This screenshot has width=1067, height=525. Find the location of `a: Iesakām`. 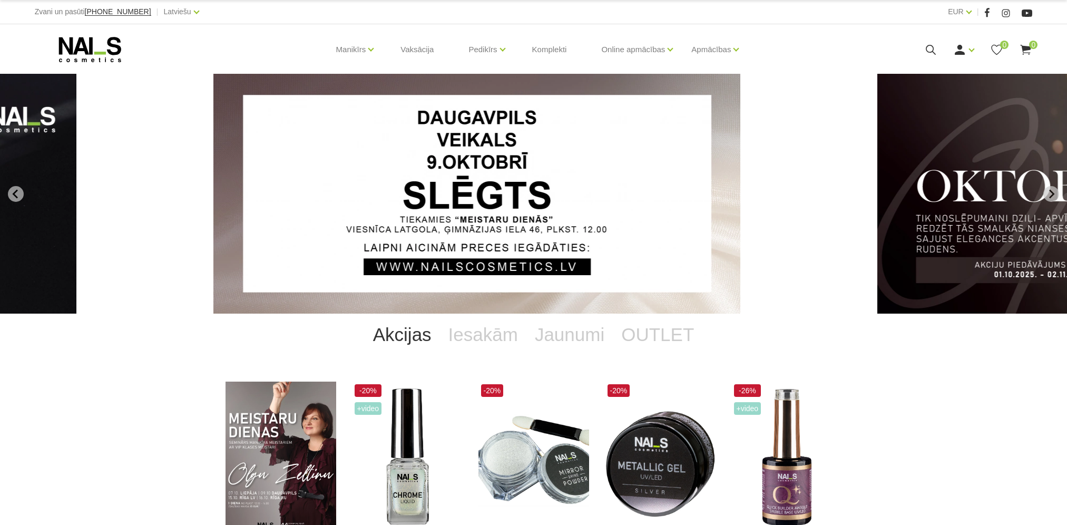

a: Iesakām is located at coordinates (483, 334).